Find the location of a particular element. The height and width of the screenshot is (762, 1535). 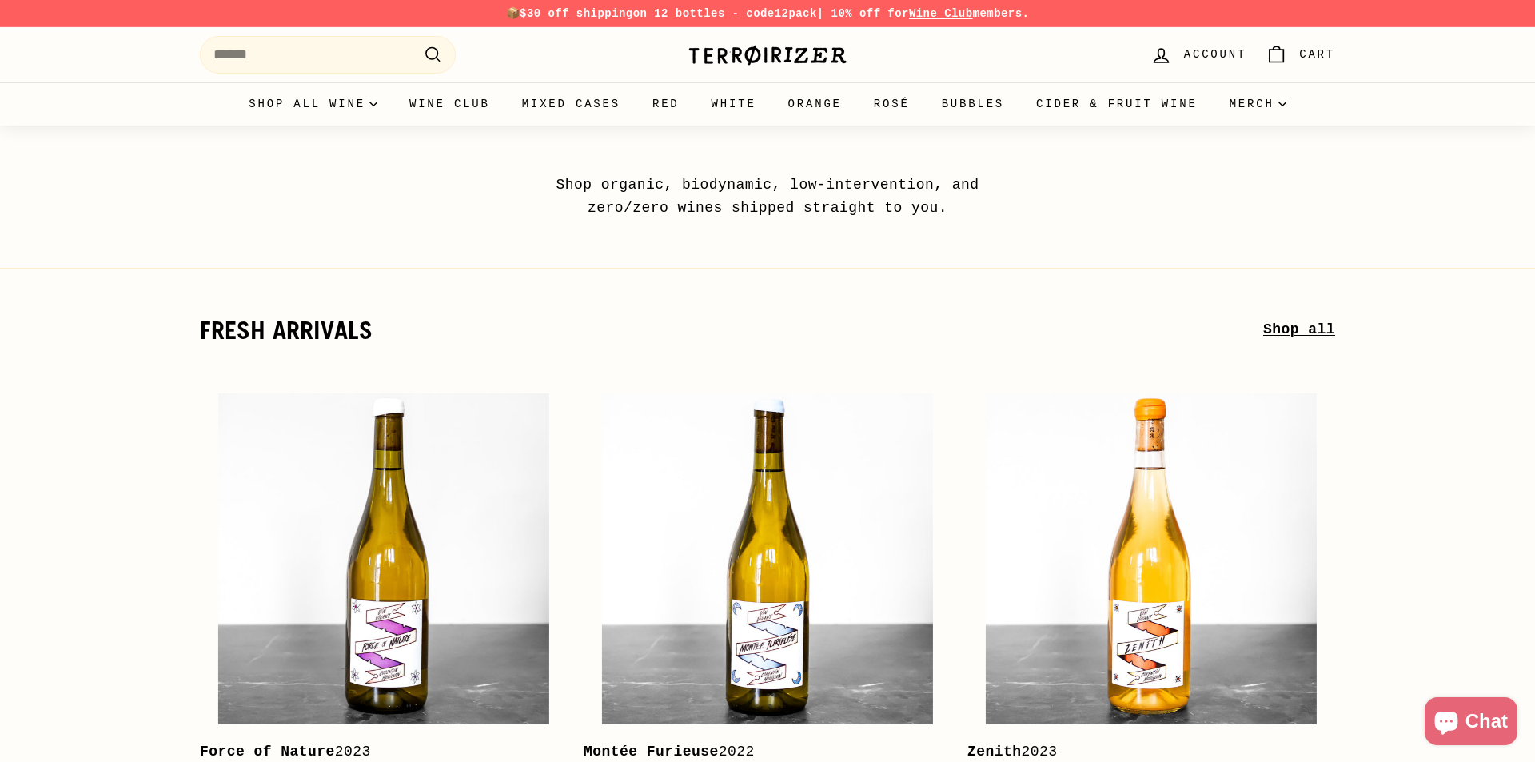

summary: Merch is located at coordinates (1258, 104).